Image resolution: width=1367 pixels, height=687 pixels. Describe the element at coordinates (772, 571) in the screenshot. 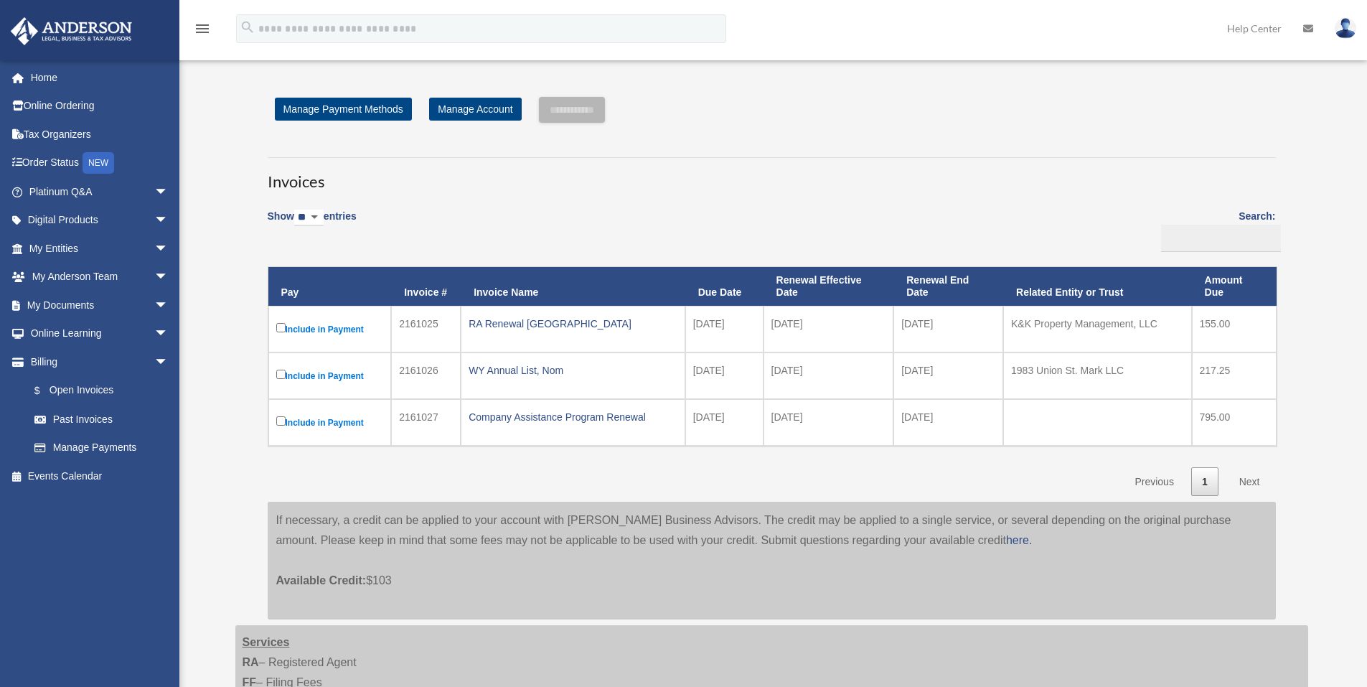

I see `p: $103` at that location.